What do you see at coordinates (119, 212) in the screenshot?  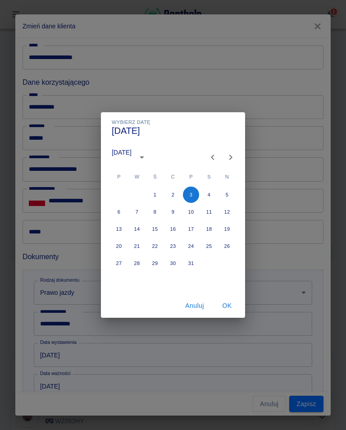 I see `button: 6` at bounding box center [119, 212].